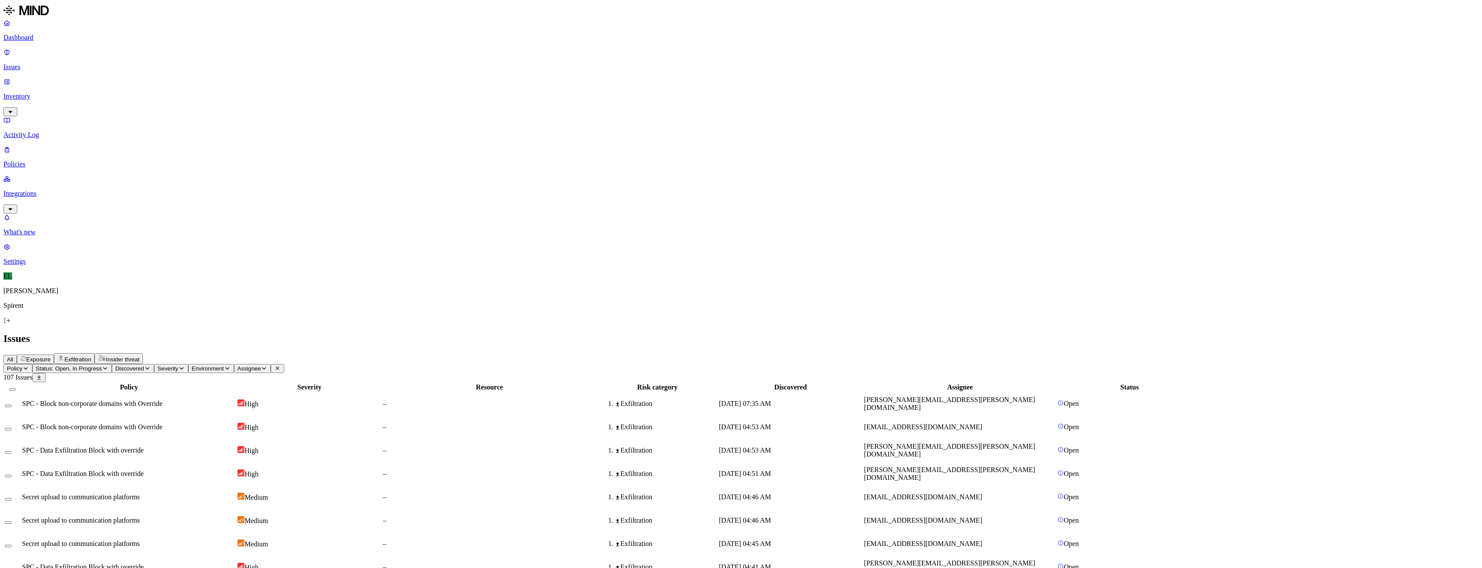 This screenshot has width=1482, height=568. What do you see at coordinates (741, 338) in the screenshot?
I see `h2: Issues` at bounding box center [741, 338].